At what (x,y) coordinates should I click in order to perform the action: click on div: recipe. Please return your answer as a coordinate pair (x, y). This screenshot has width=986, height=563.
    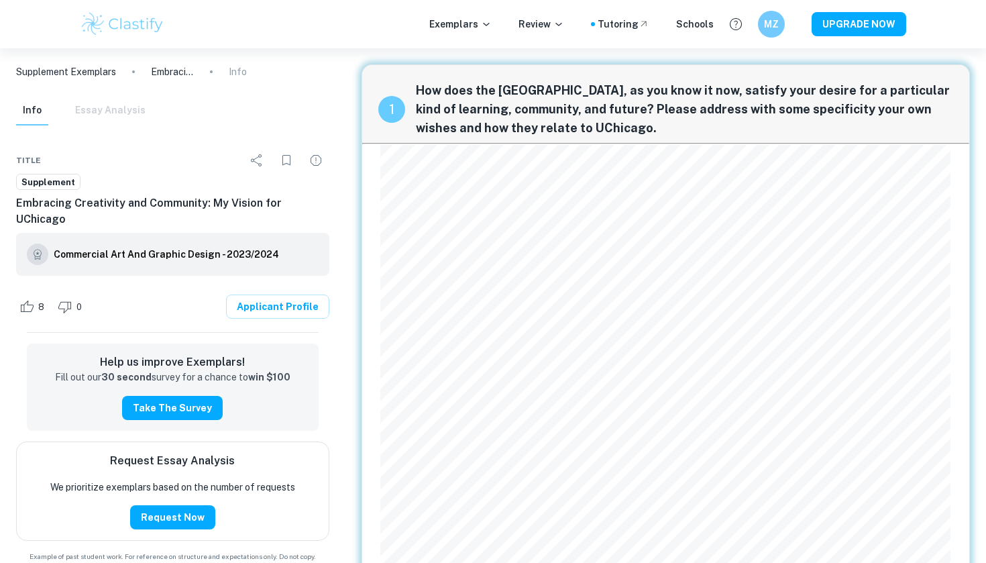
    Looking at the image, I should click on (392, 109).